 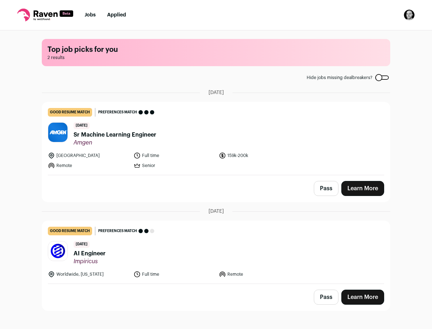 I want to click on span: Amgen, so click(x=115, y=143).